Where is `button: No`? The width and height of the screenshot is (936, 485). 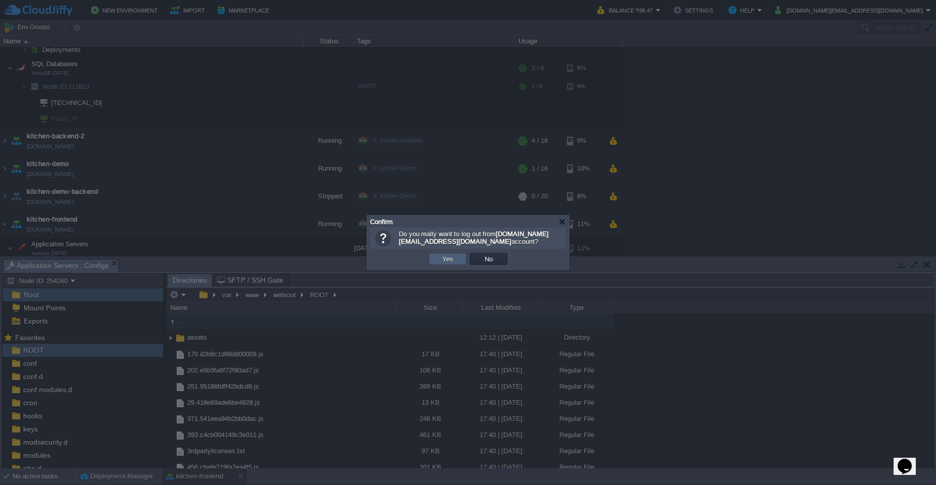 button: No is located at coordinates (489, 259).